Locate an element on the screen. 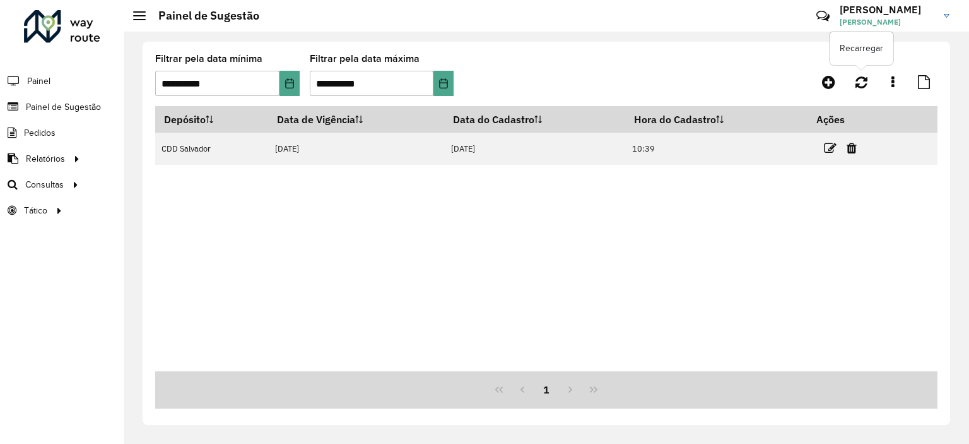 The image size is (969, 444). div: Recarregar is located at coordinates (861, 48).